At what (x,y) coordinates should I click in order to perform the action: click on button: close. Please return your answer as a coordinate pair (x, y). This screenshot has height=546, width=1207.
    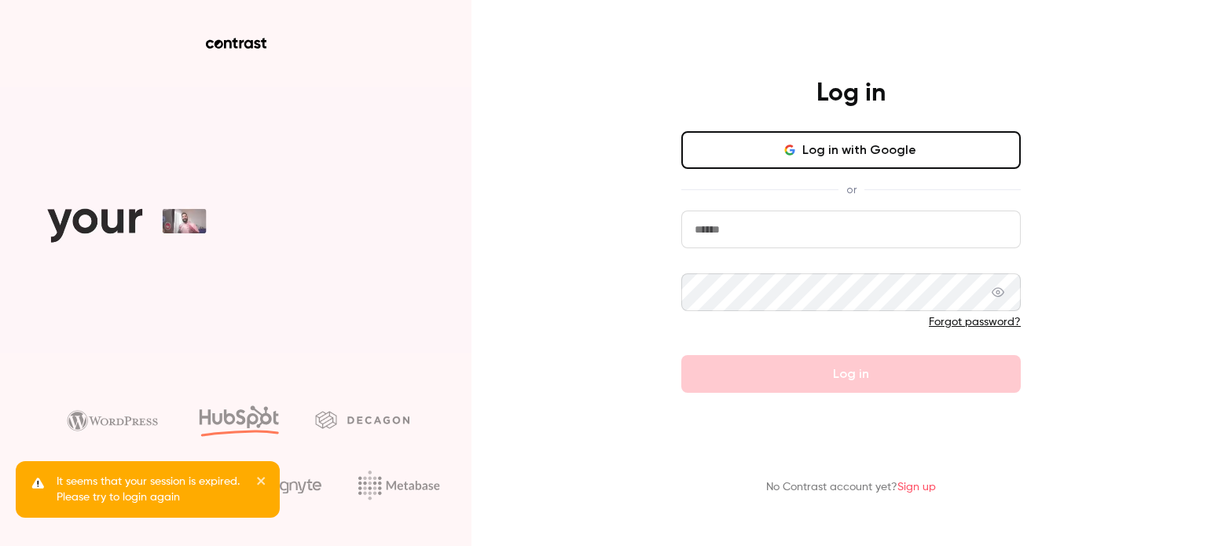
    Looking at the image, I should click on (262, 483).